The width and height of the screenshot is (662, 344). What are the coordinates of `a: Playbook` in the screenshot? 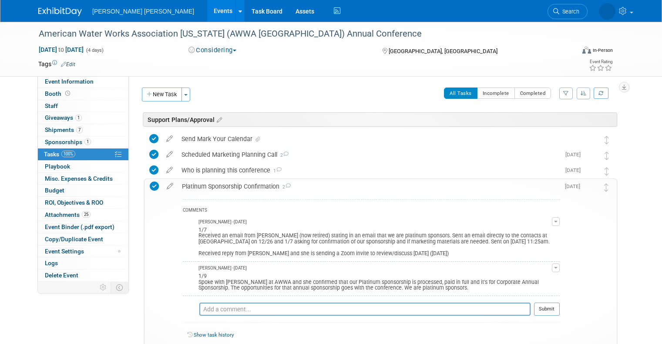 It's located at (83, 166).